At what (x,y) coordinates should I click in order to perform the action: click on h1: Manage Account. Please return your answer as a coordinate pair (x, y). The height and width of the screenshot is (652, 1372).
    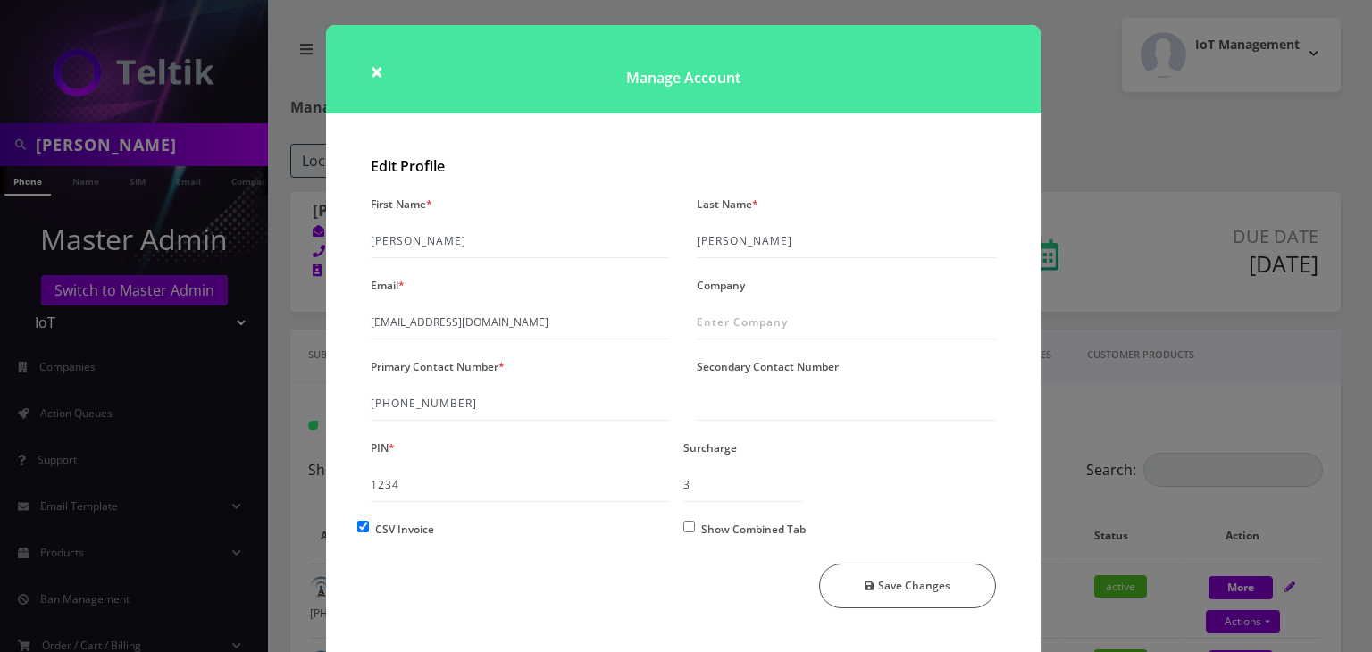
    Looking at the image, I should click on (683, 69).